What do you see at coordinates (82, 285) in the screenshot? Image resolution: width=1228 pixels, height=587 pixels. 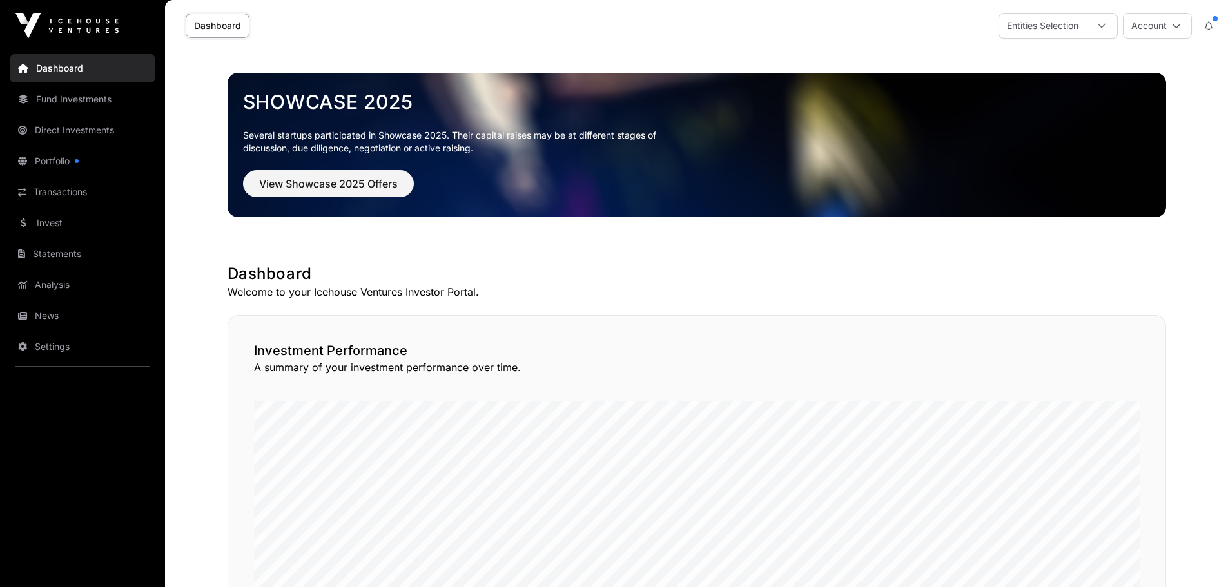 I see `a: Analysis` at bounding box center [82, 285].